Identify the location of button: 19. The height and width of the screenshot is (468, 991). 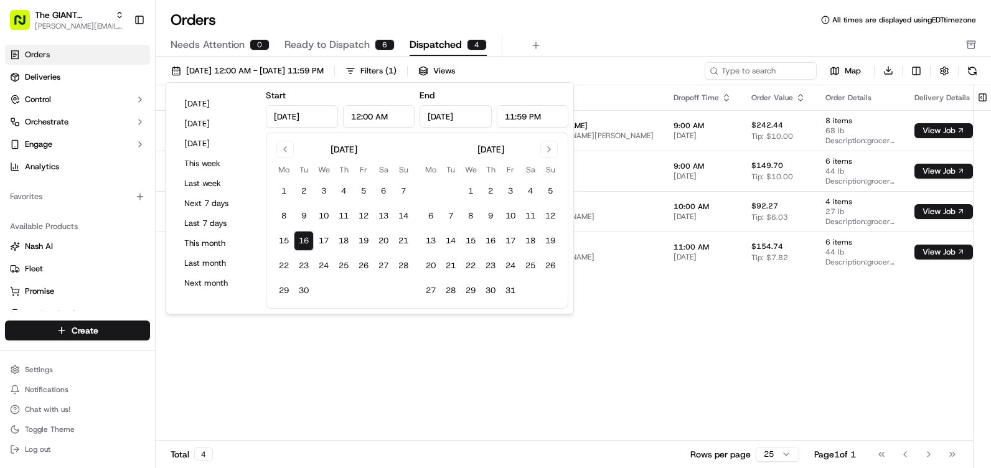
(550, 241).